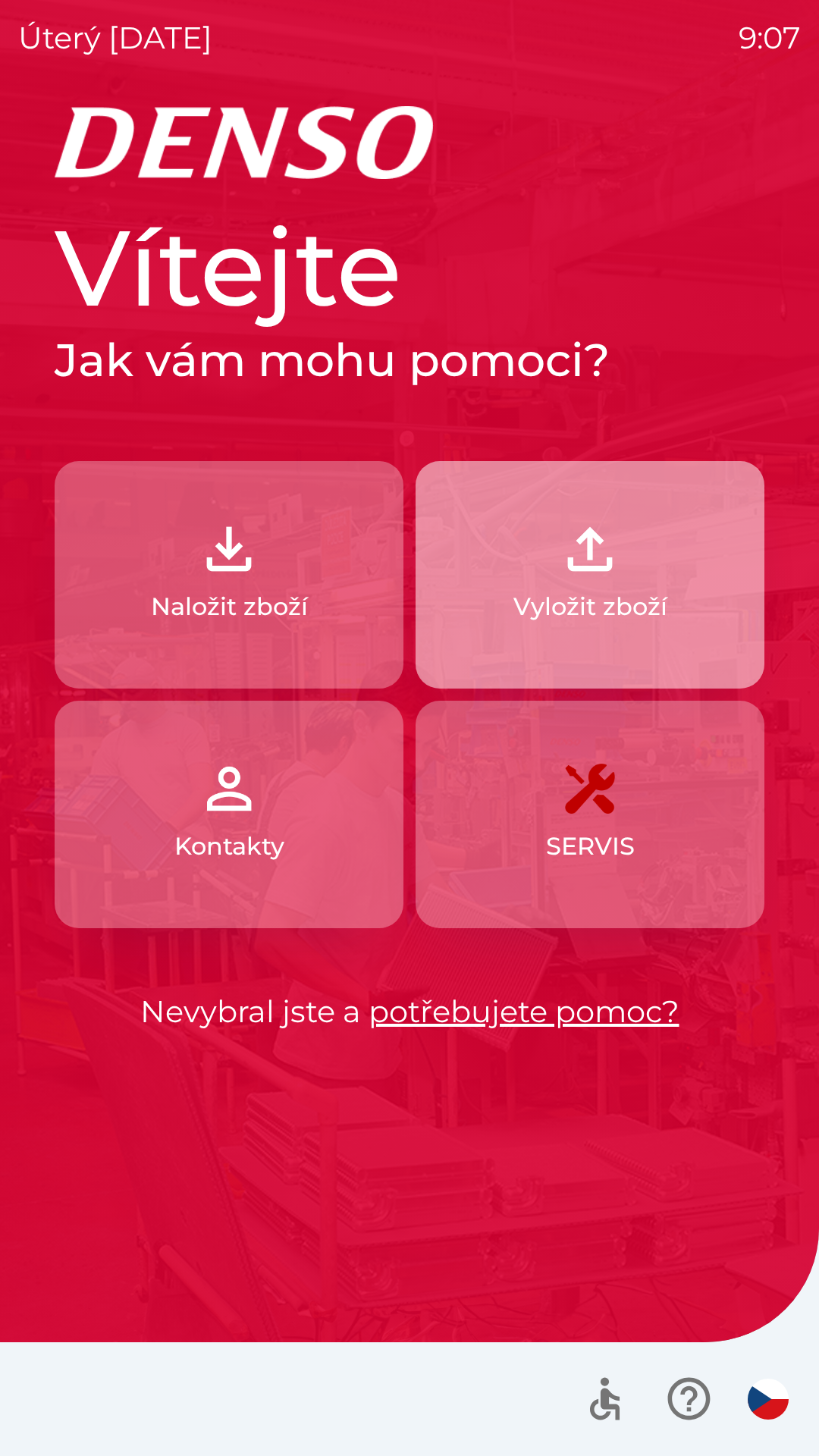  I want to click on button: SERVIS, so click(589, 814).